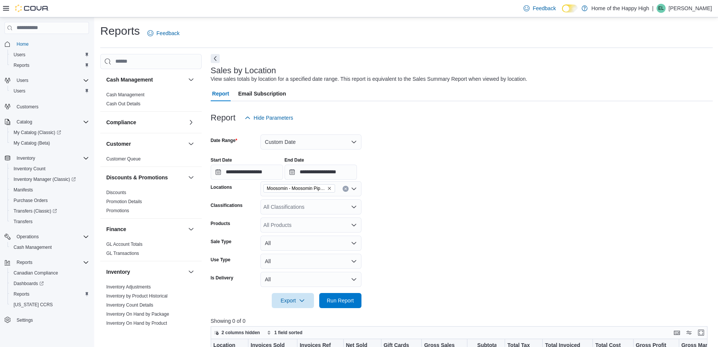 The width and height of the screenshot is (718, 347). What do you see at coordinates (221, 187) in the screenshot?
I see `label: Locations` at bounding box center [221, 187].